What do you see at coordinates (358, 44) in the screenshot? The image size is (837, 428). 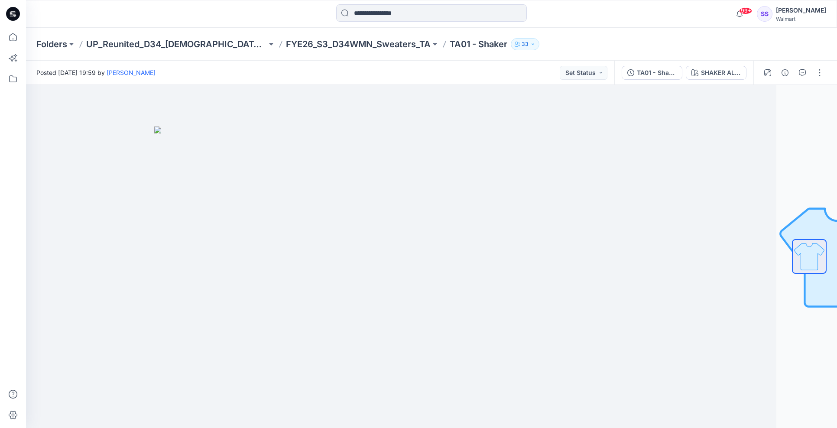 I see `p: FYE26_S3_D34WMN_Sweaters_TA` at bounding box center [358, 44].